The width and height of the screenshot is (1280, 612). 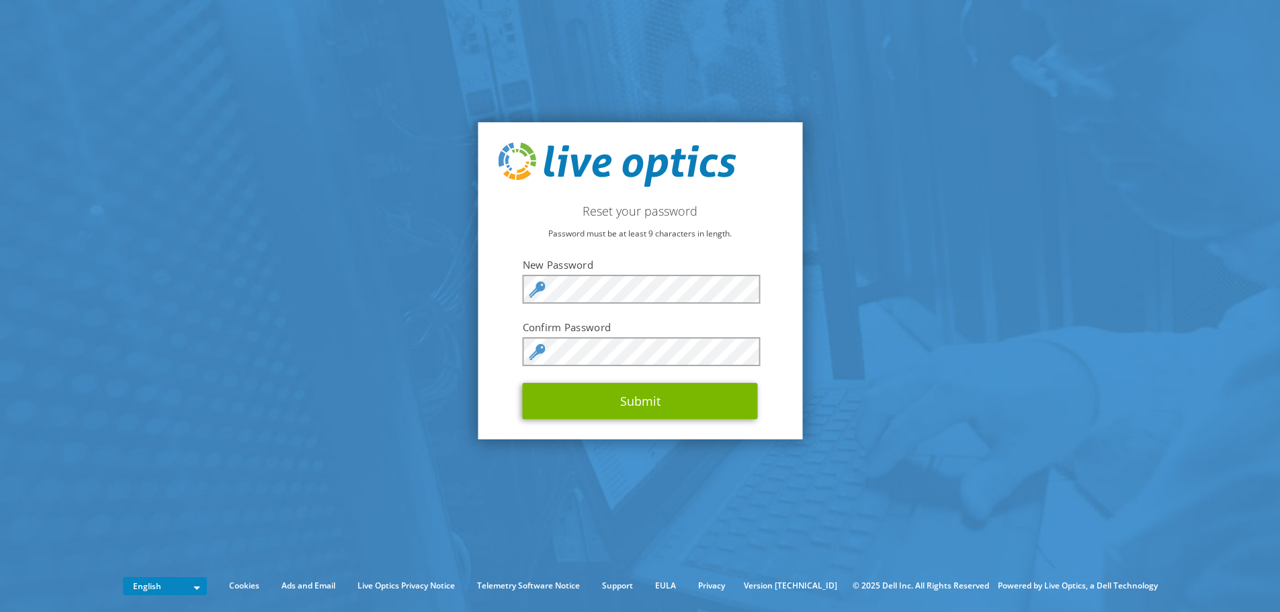 I want to click on a: Telemetry Software Notice, so click(x=528, y=586).